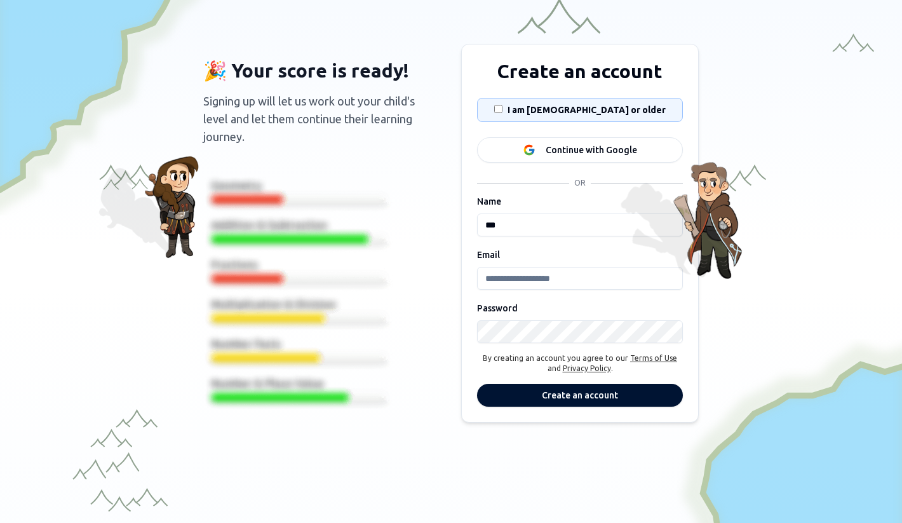 Image resolution: width=902 pixels, height=523 pixels. Describe the element at coordinates (580, 150) in the screenshot. I see `button: Continue with Google` at that location.